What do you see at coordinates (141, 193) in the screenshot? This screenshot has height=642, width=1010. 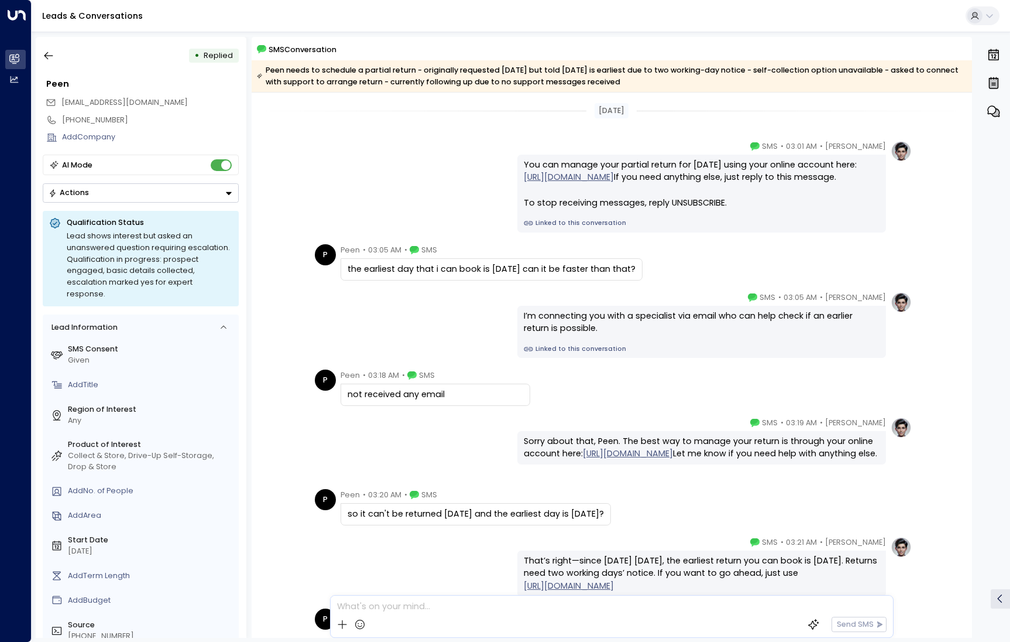 I see `button: Actions` at bounding box center [141, 193].